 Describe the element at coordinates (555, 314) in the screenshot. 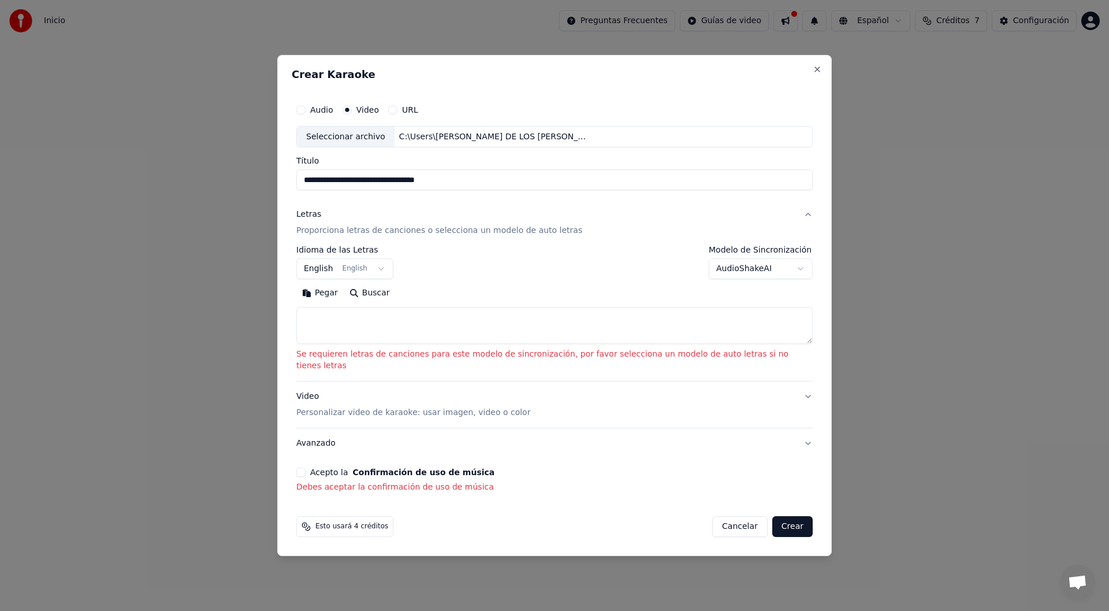

I see `div: LetrasProporciona letras de canciones o selecciona un modelo de auto letras` at that location.